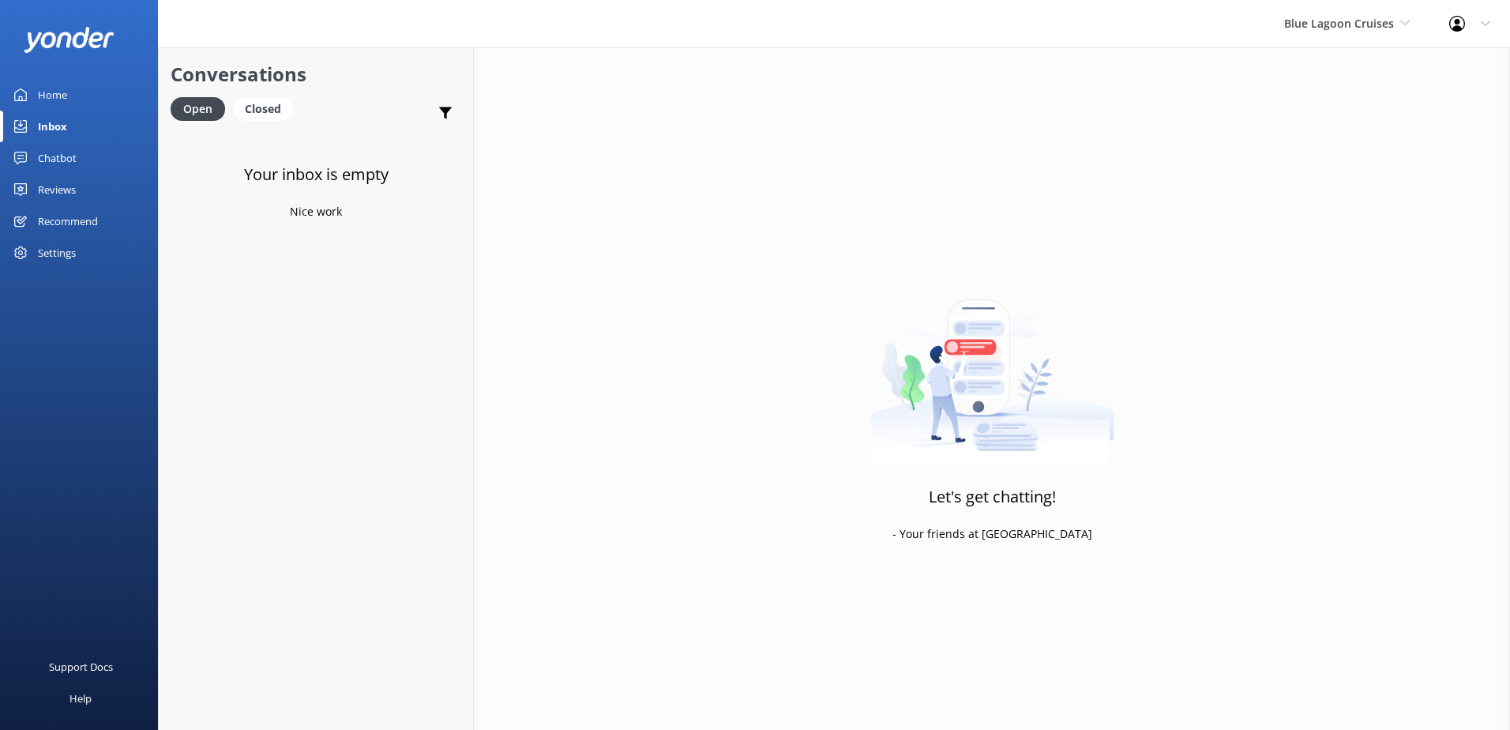 Image resolution: width=1510 pixels, height=730 pixels. What do you see at coordinates (57, 189) in the screenshot?
I see `div: Reviews` at bounding box center [57, 189].